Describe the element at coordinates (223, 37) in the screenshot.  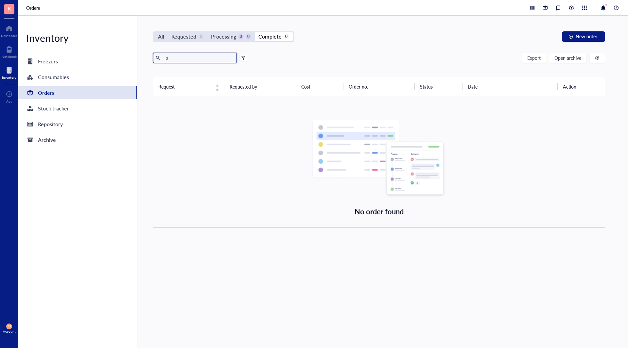
I see `div: Processing` at that location.